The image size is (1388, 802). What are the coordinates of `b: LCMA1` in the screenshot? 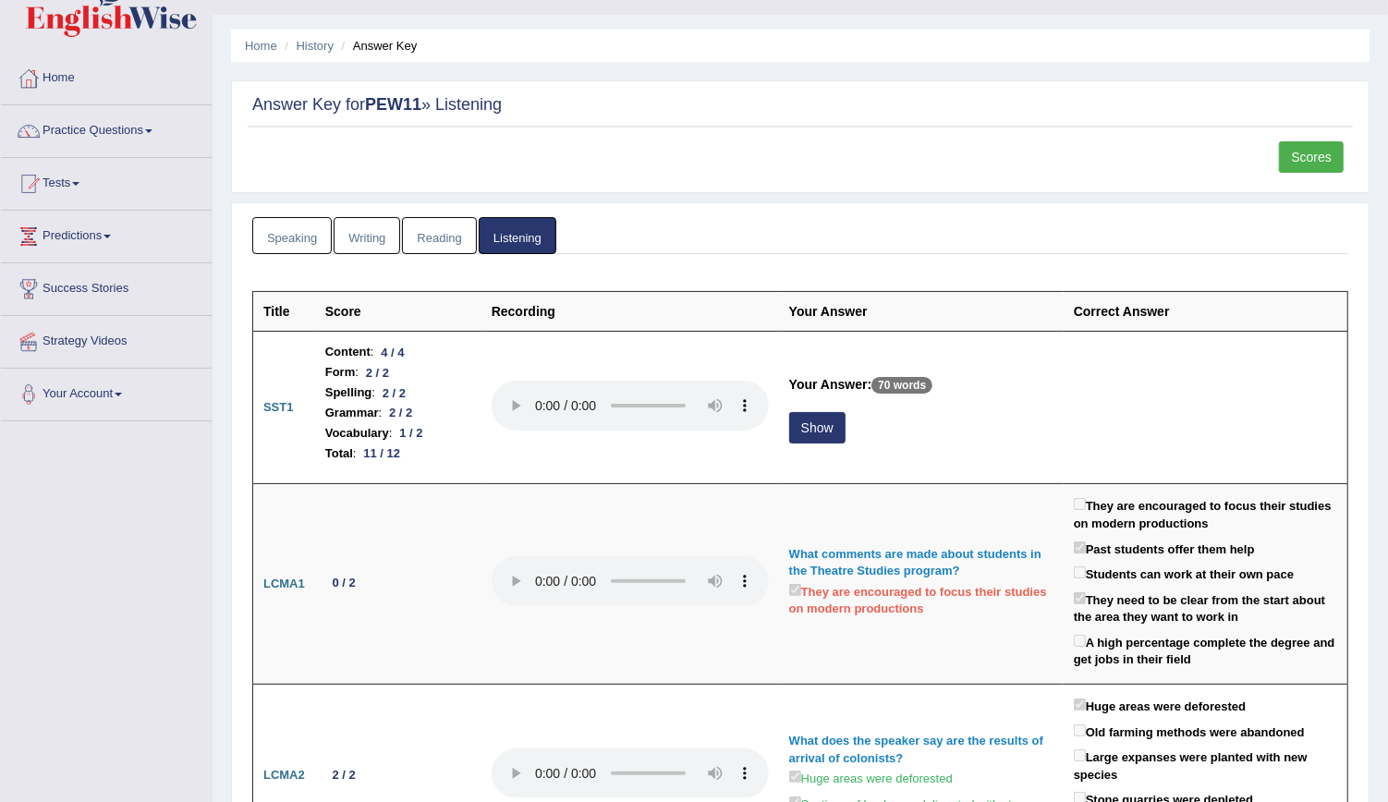 It's located at (284, 583).